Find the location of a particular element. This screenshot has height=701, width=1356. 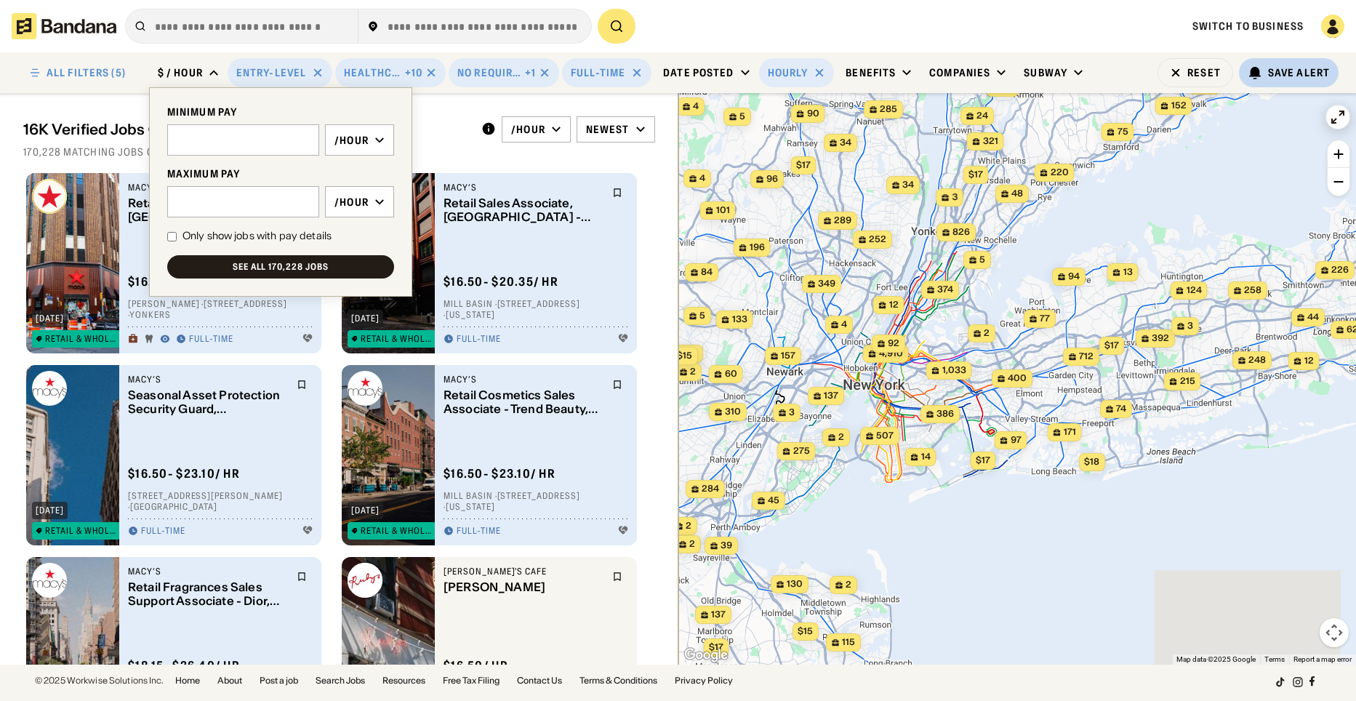

div: Healthcare & Mental Health is located at coordinates (373, 73).